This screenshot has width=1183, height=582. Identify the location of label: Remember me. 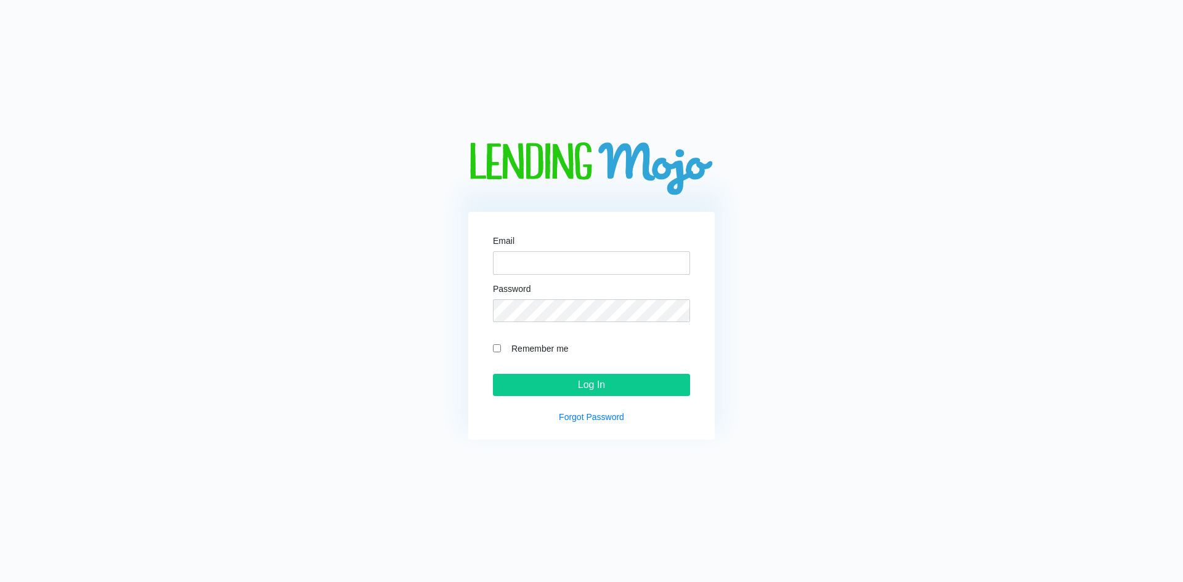
(598, 348).